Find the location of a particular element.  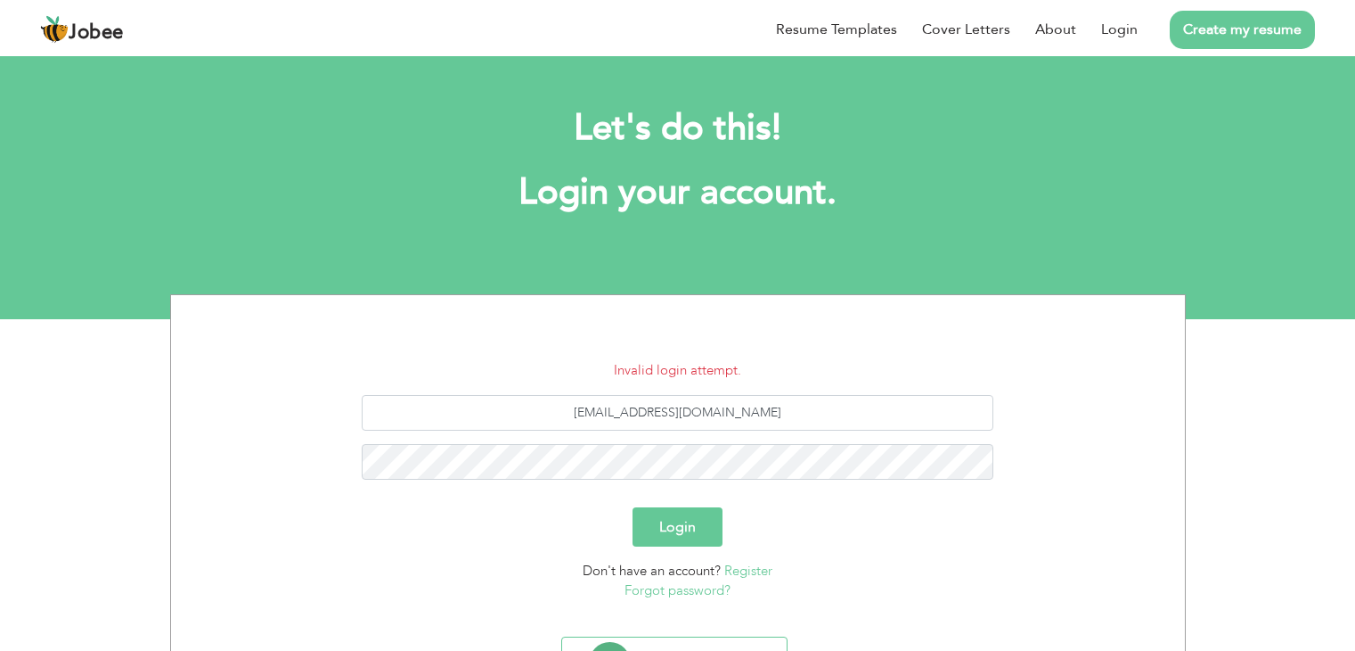

a: Create my resume is located at coordinates (1242, 29).